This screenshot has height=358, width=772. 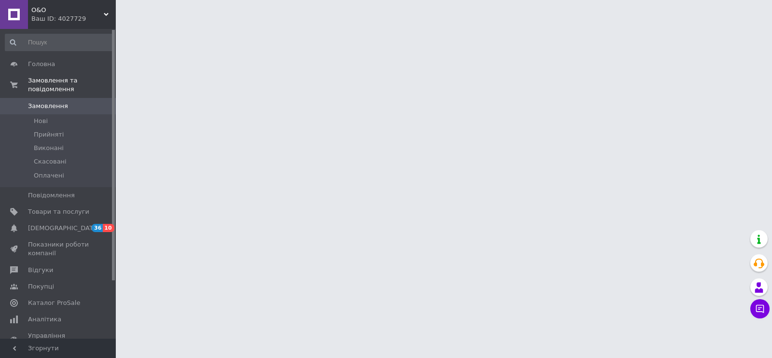 What do you see at coordinates (50, 162) in the screenshot?
I see `span: Скасовані` at bounding box center [50, 162].